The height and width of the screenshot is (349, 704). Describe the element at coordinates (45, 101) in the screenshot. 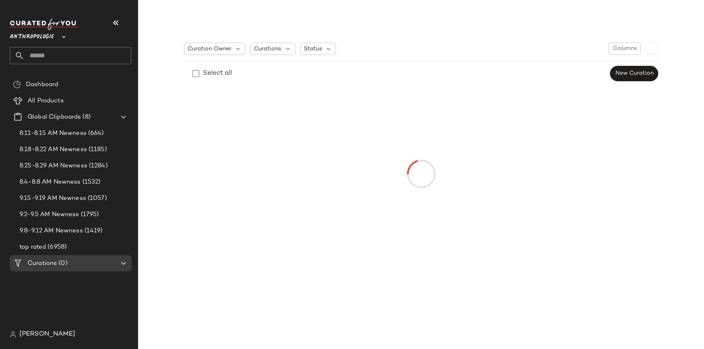

I see `span: All Products` at that location.